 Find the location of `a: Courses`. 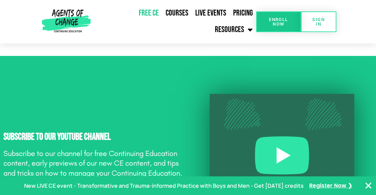

a: Courses is located at coordinates (177, 13).